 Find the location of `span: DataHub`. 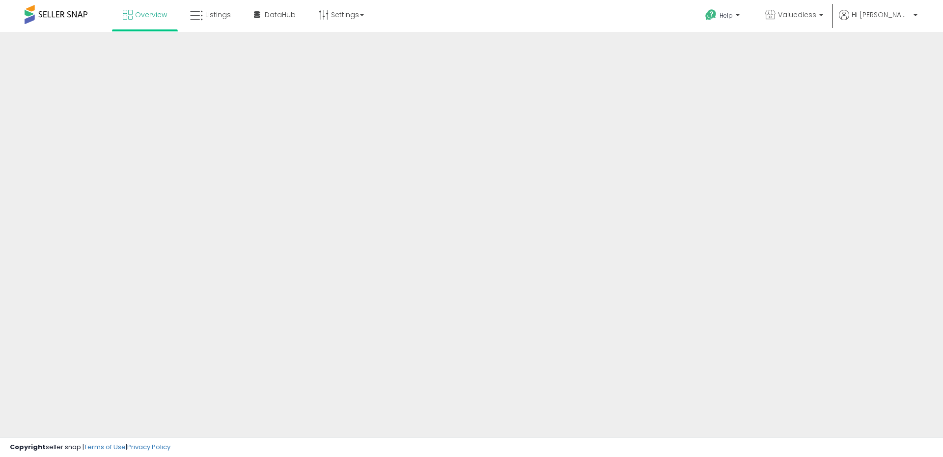

span: DataHub is located at coordinates (280, 15).